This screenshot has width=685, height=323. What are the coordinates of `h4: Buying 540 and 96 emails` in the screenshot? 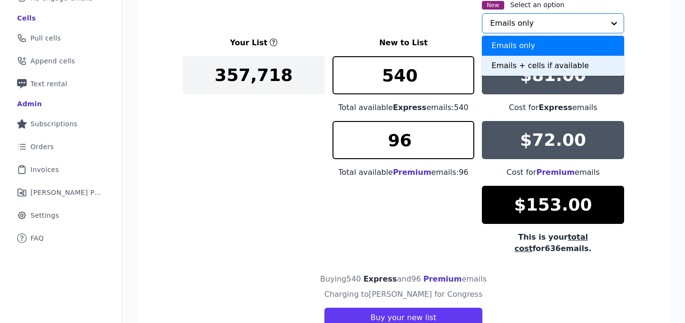 It's located at (403, 279).